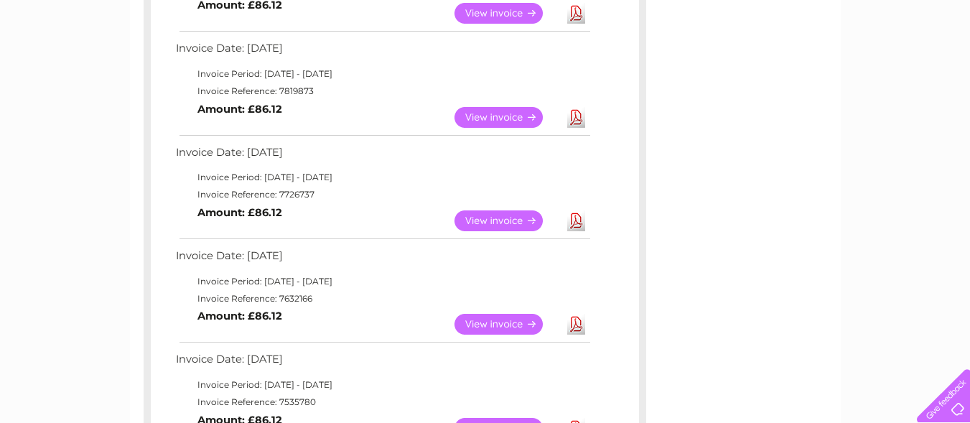 Image resolution: width=970 pixels, height=423 pixels. Describe the element at coordinates (855, 66) in the screenshot. I see `a: Blog` at that location.